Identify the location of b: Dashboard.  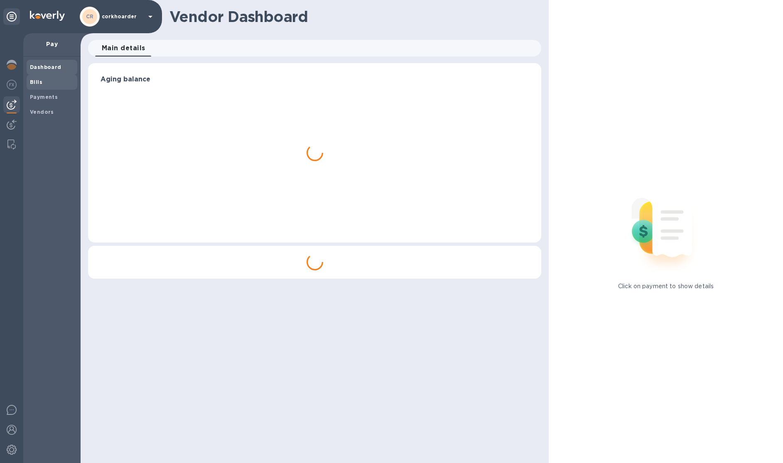
(46, 67).